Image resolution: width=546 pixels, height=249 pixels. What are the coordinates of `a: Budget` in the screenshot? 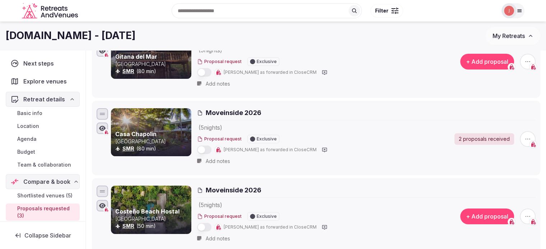 It's located at (43, 152).